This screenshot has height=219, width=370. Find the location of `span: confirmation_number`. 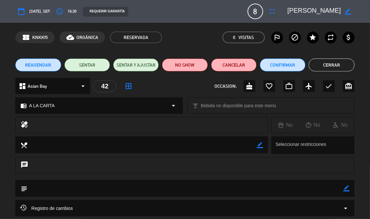

span: confirmation_number is located at coordinates (26, 37).